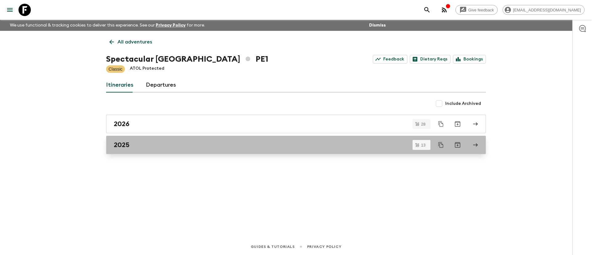 This screenshot has height=255, width=592. Describe the element at coordinates (390, 59) in the screenshot. I see `a: Feedback` at that location.